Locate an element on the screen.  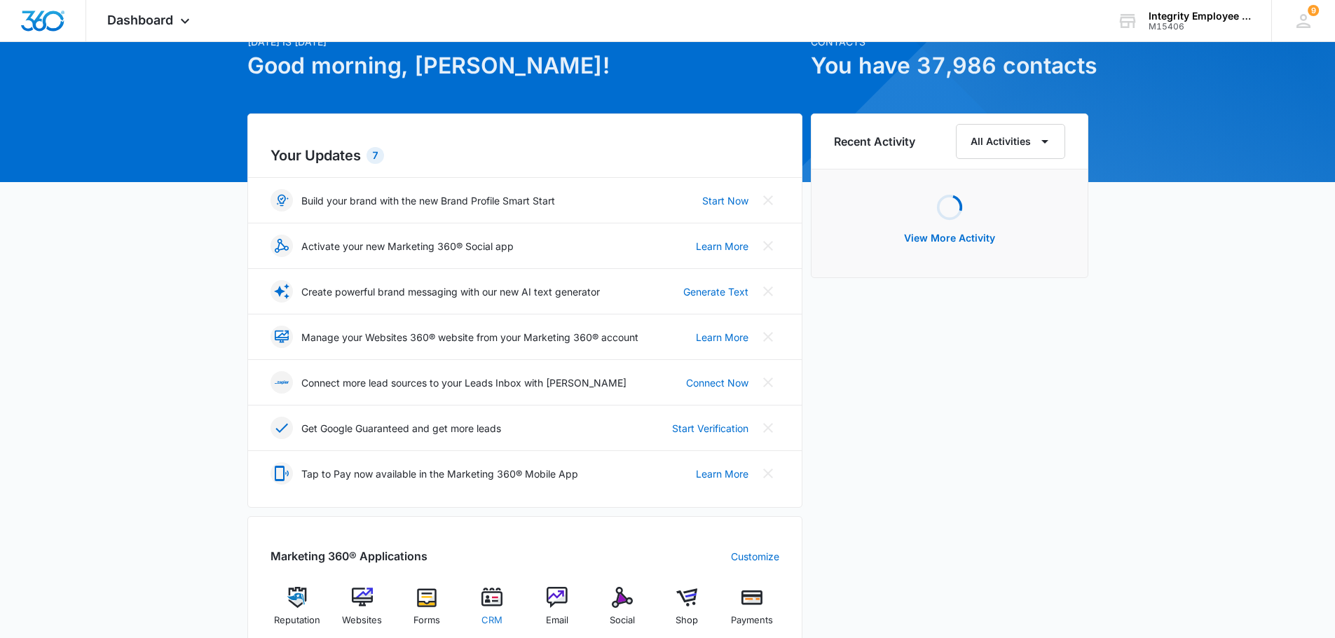
p: Get Google Guaranteed and get more leads is located at coordinates (401, 428).